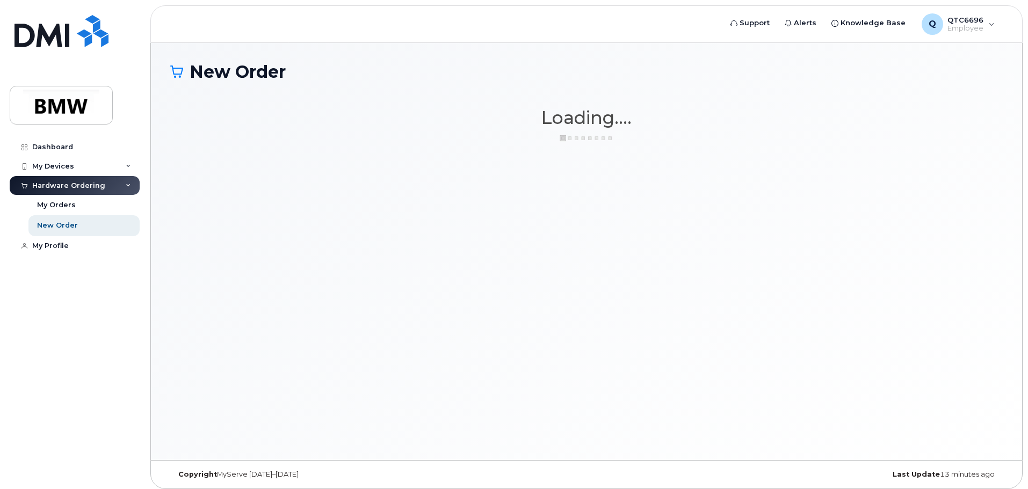 The width and height of the screenshot is (1028, 489). I want to click on img: ajax-loader-3a6953c30dc77f0bf724df975f13086db4f4c1262e45940f03d1251963f1bf2e.gif, so click(586, 138).